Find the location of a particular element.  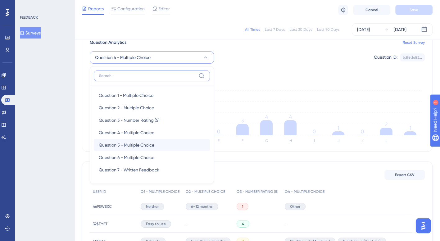

button: Surveys is located at coordinates (30, 33).